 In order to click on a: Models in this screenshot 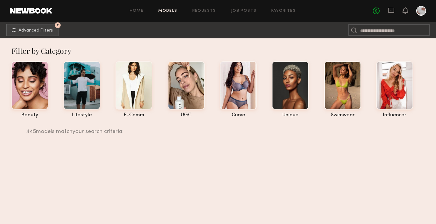, I will do `click(168, 11)`.